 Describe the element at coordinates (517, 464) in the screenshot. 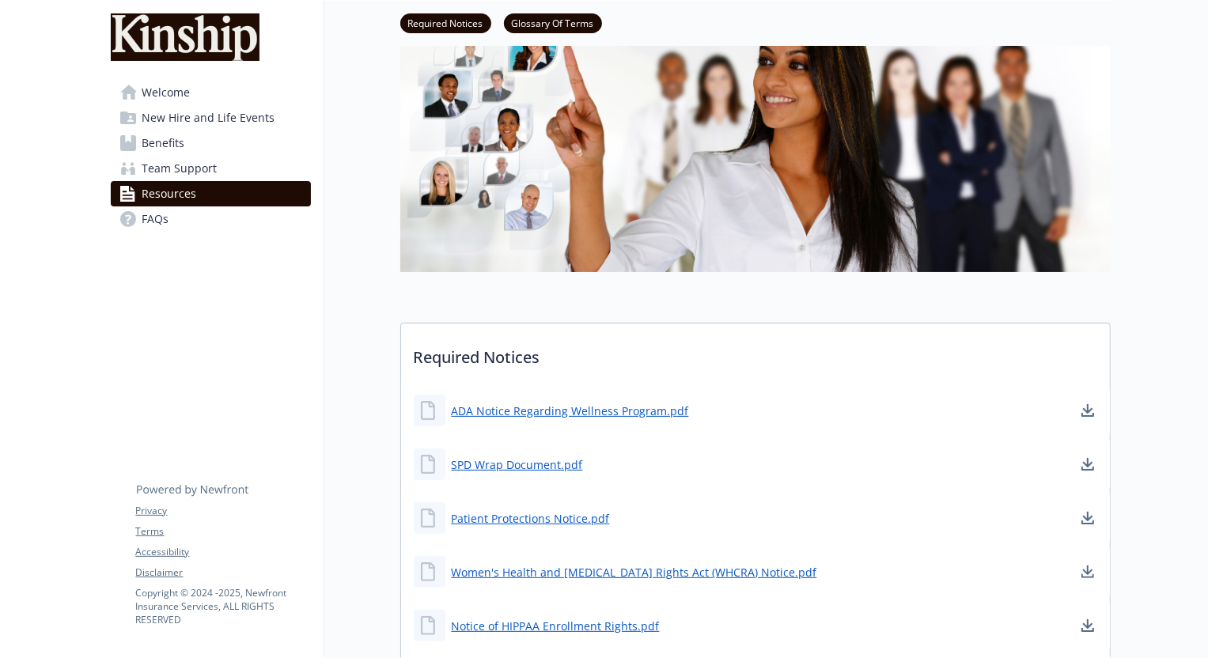

I see `a: SPD Wrap Document.pdf` at that location.